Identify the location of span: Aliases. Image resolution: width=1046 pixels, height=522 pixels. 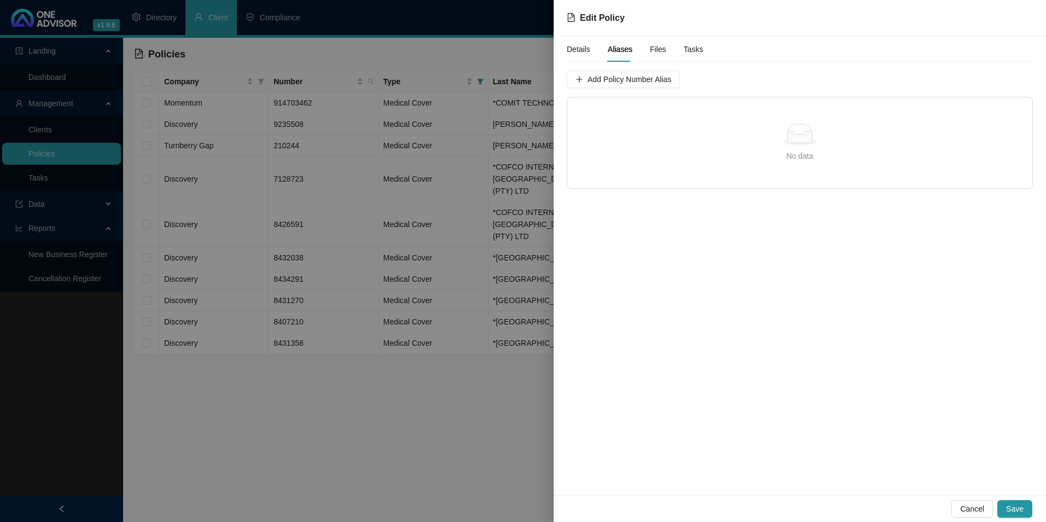
(620, 49).